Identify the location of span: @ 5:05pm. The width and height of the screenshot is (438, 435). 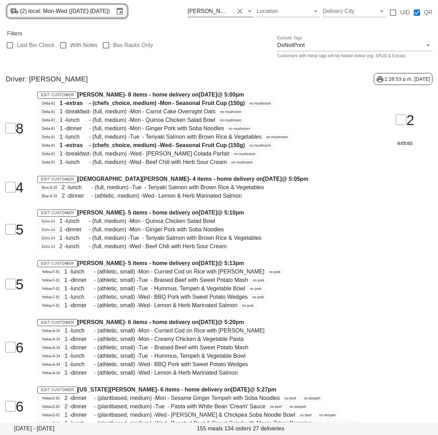
(295, 179).